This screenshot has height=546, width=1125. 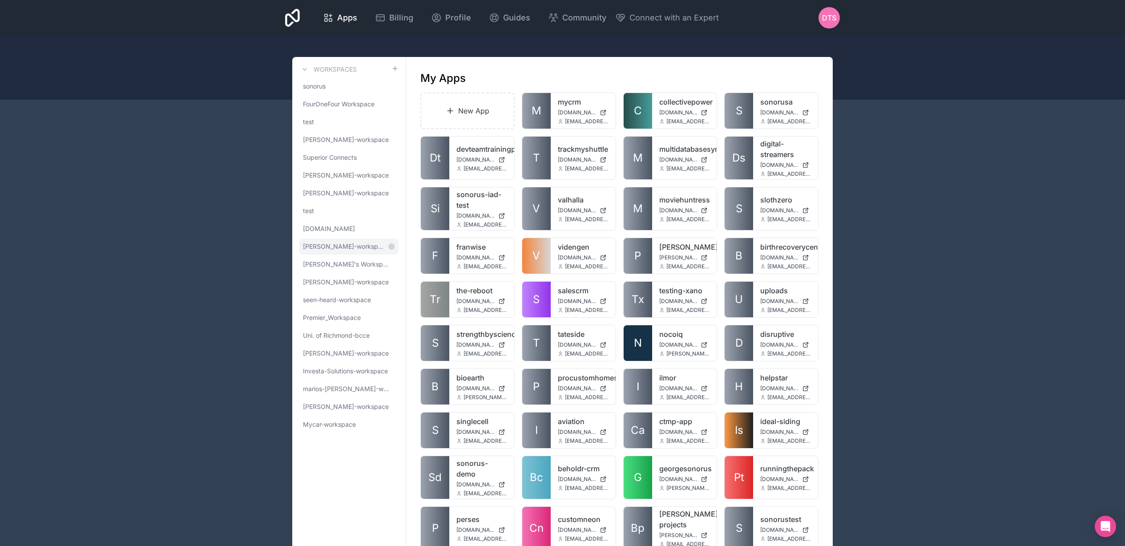 I want to click on span: D, so click(x=739, y=343).